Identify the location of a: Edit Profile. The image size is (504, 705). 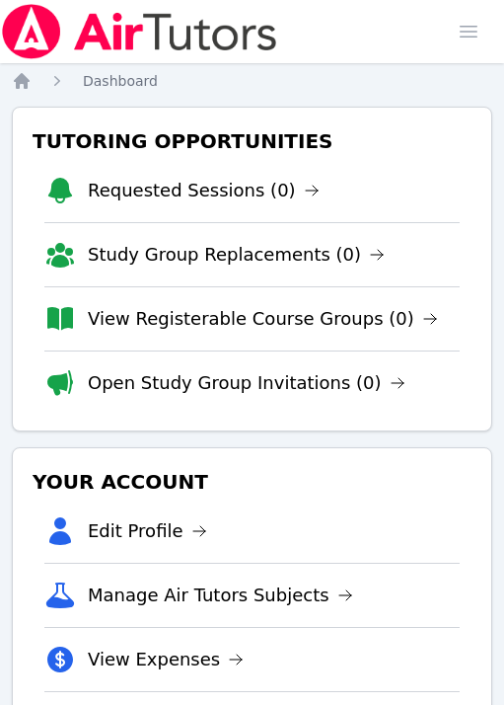
(147, 531).